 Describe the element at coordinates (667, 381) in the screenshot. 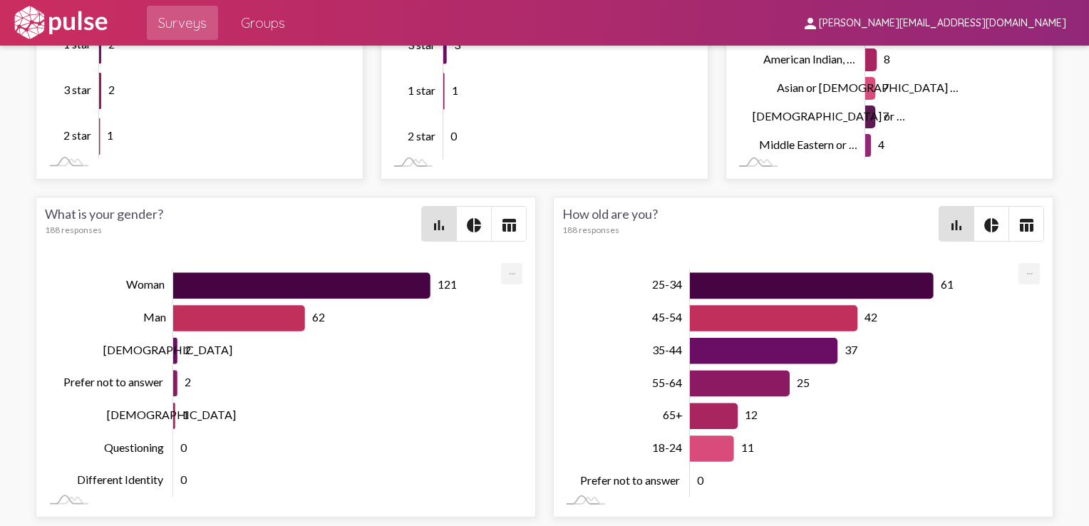

I see `tspan: 55-64` at that location.